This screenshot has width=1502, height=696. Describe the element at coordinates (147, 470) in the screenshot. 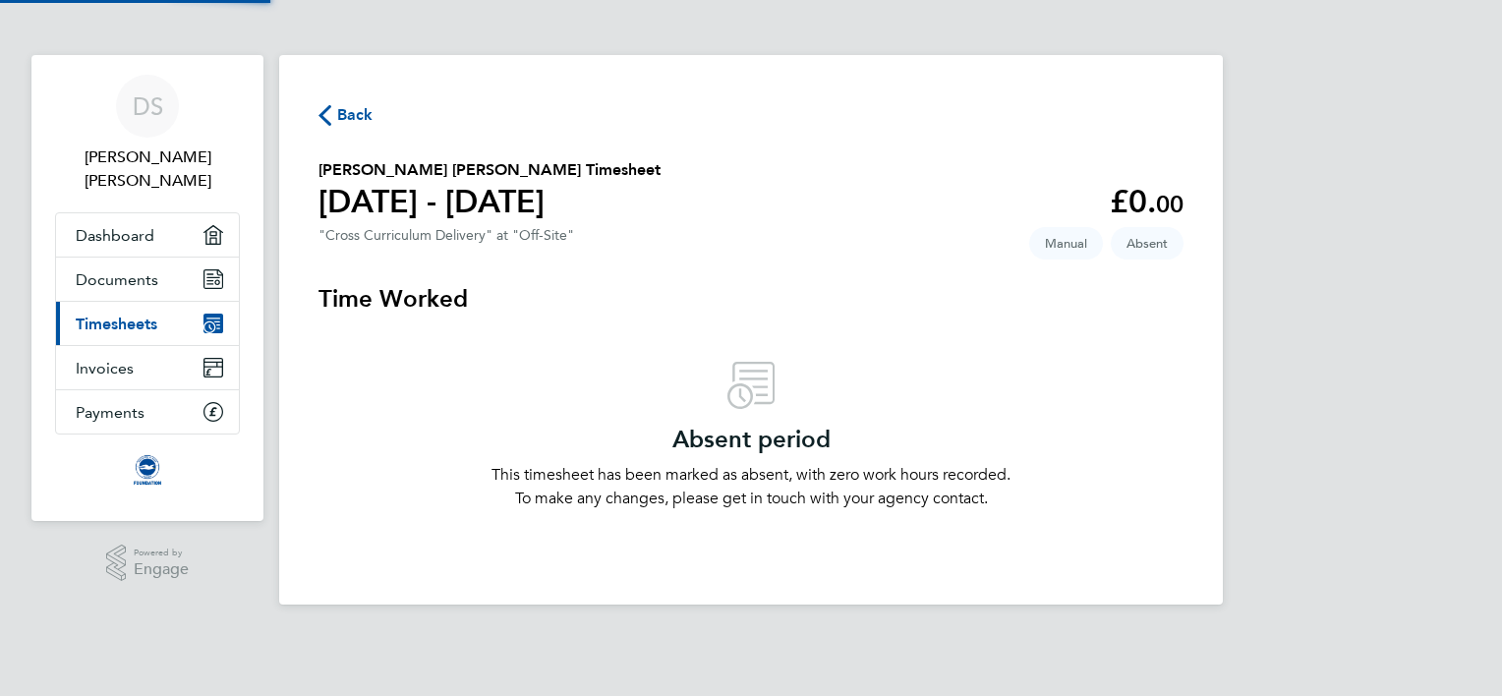

I see `img: albioninthecommunity-logo-retina.png` at that location.